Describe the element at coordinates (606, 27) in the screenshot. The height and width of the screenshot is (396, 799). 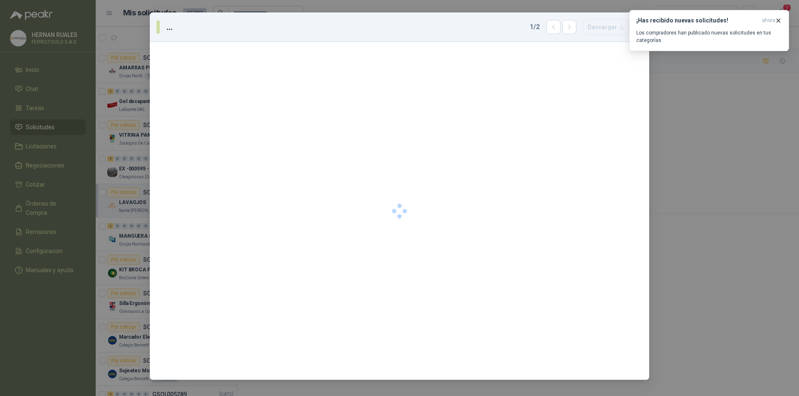
I see `button: Descargar` at that location.